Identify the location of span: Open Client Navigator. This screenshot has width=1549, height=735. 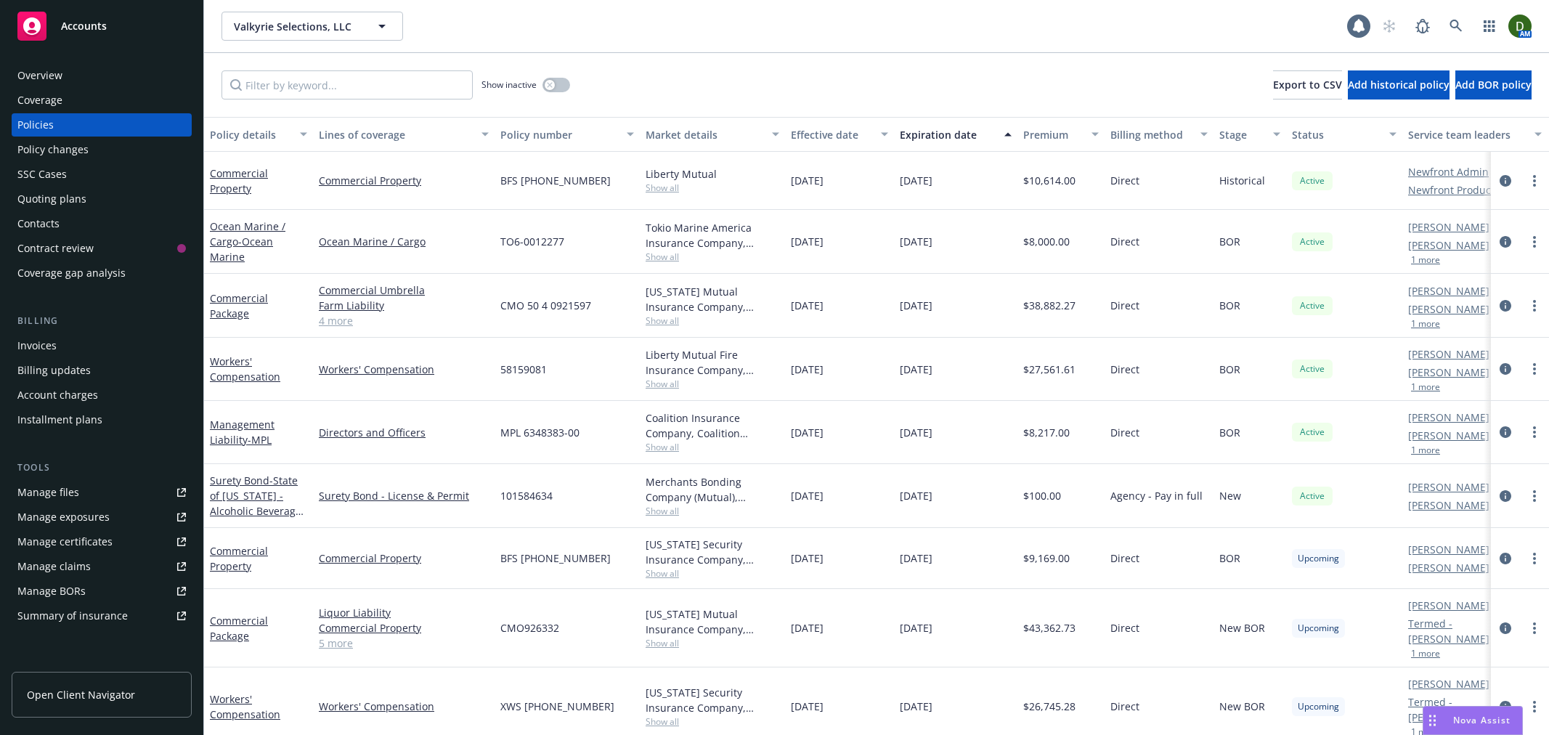
(81, 694).